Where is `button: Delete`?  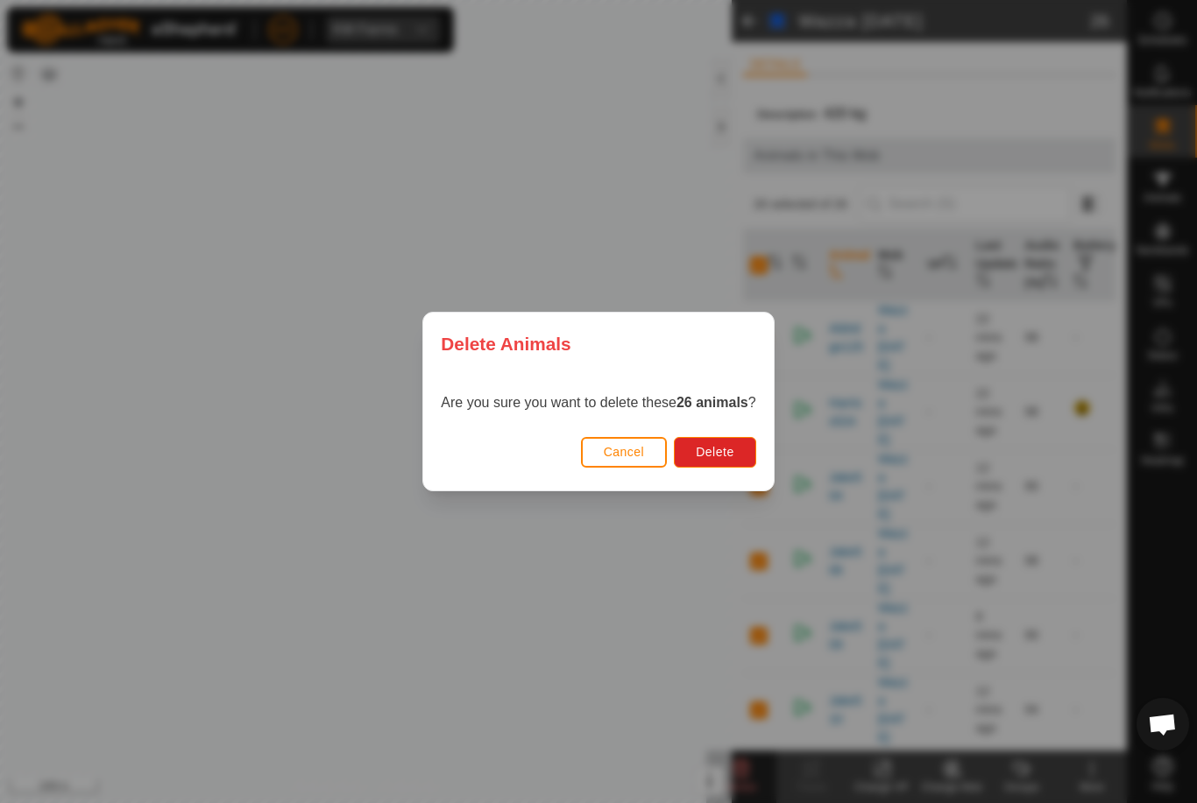
button: Delete is located at coordinates (714, 452).